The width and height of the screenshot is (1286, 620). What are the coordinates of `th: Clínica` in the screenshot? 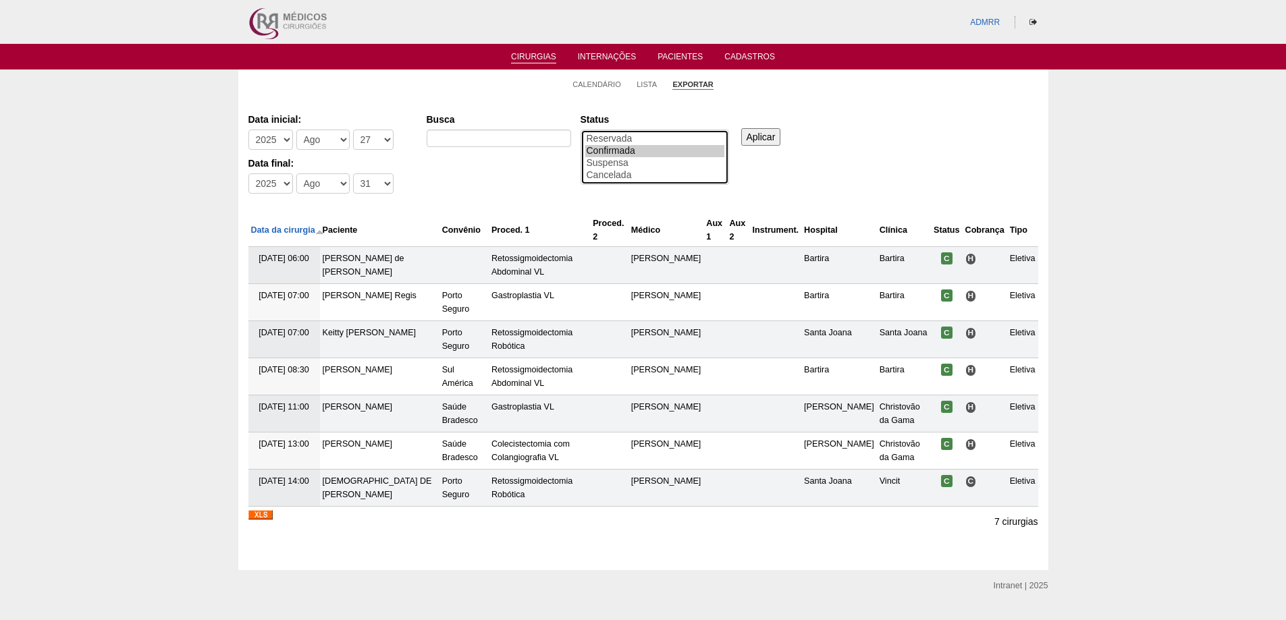 It's located at (904, 230).